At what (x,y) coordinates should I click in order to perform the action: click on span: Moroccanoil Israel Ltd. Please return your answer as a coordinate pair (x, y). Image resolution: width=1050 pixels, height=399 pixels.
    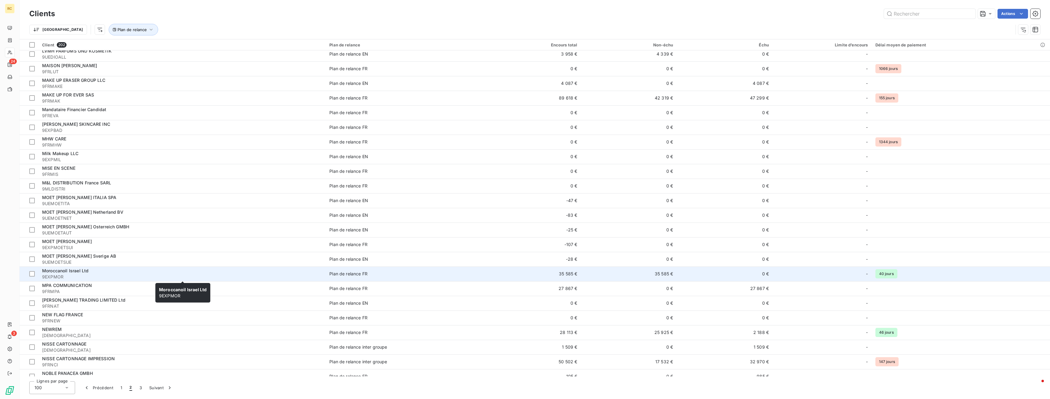
    Looking at the image, I should click on (65, 271).